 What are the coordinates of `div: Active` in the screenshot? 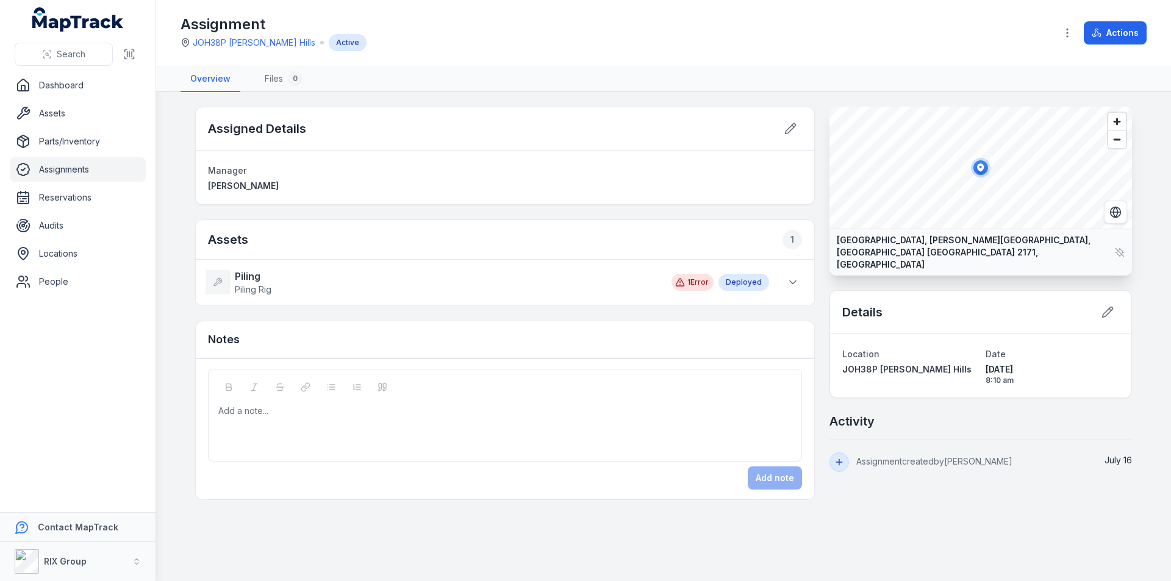 It's located at (348, 43).